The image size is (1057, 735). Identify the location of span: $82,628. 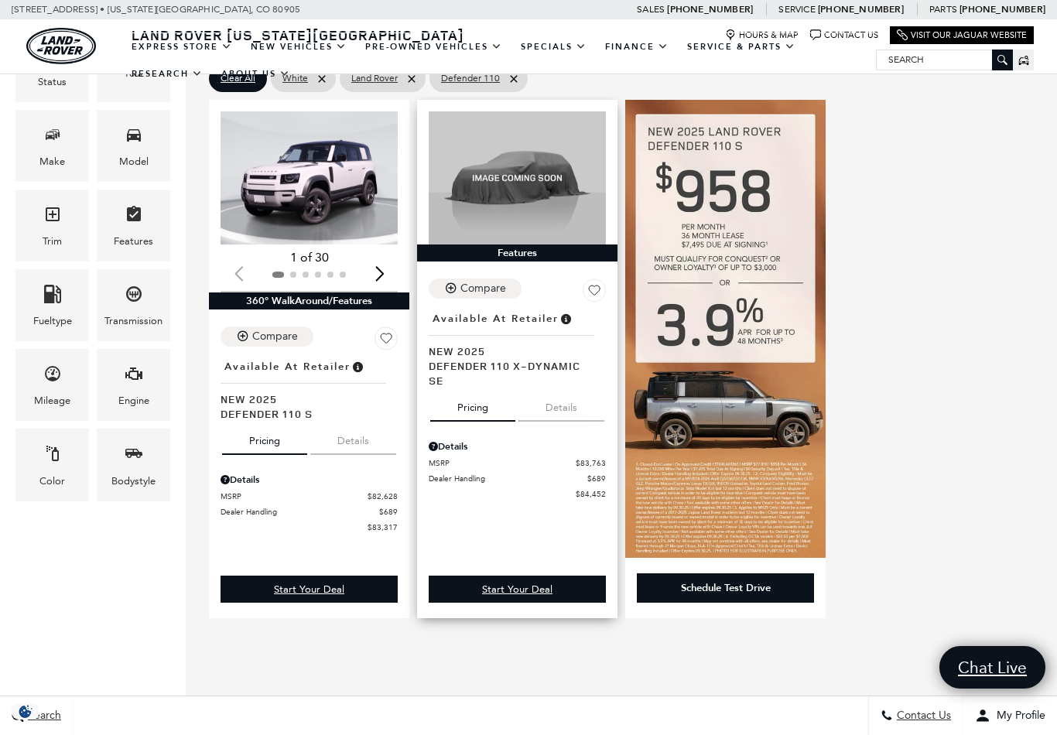
(382, 496).